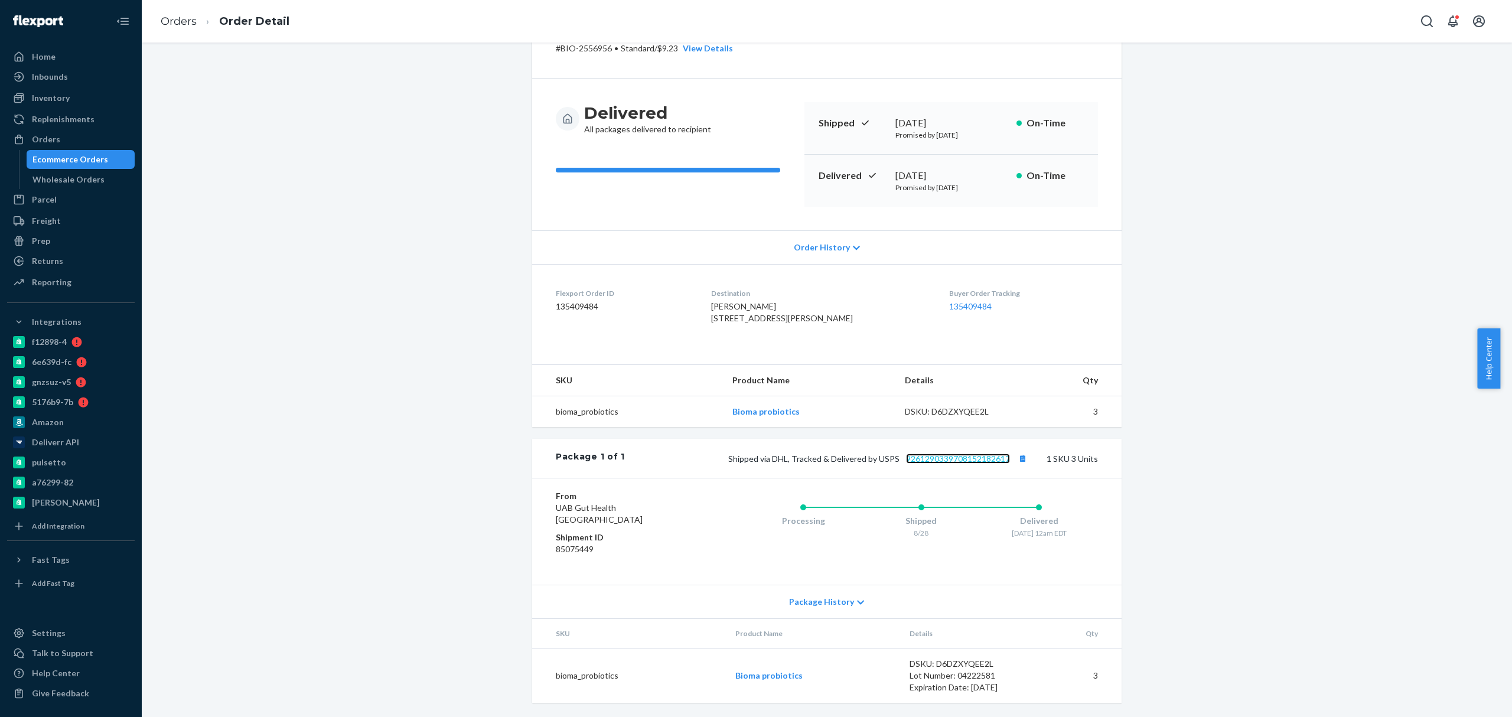  I want to click on a: Wholesale Orders, so click(81, 180).